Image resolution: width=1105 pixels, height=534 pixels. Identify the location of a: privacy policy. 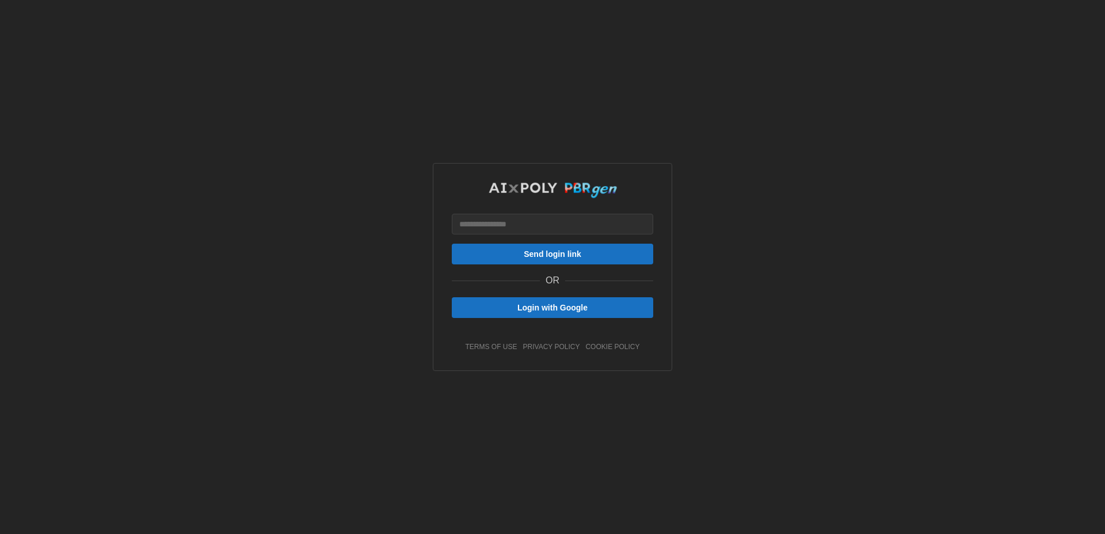
(551, 346).